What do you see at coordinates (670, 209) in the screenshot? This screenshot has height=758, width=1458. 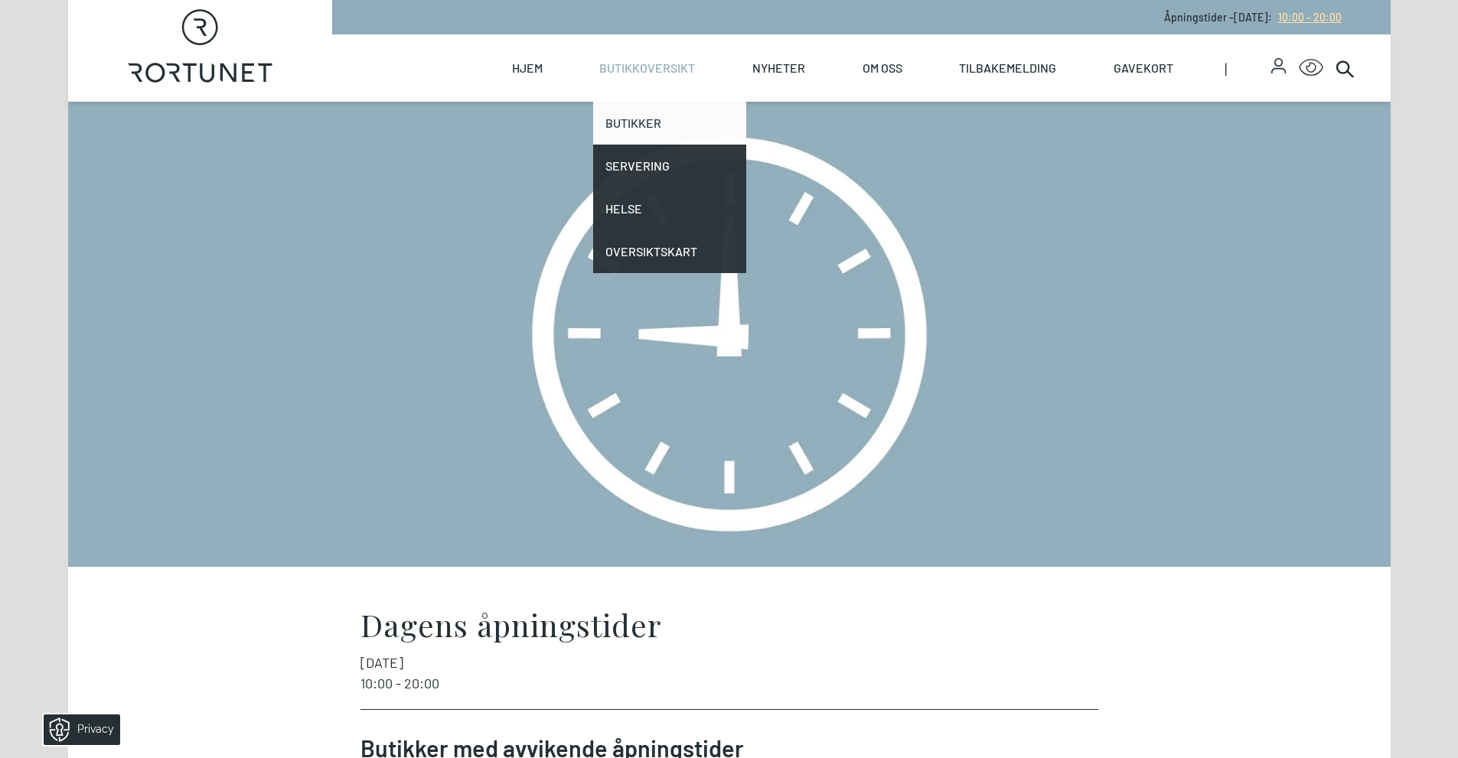 I see `a: Helse` at bounding box center [670, 209].